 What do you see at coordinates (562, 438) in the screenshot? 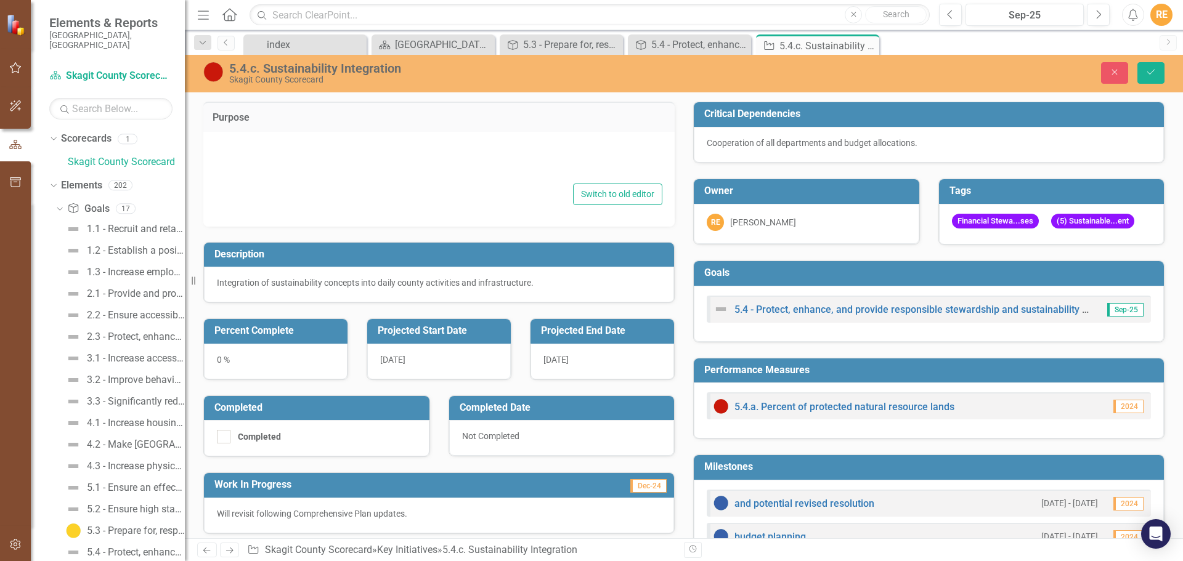
I see `div: Not Completed` at bounding box center [562, 438].